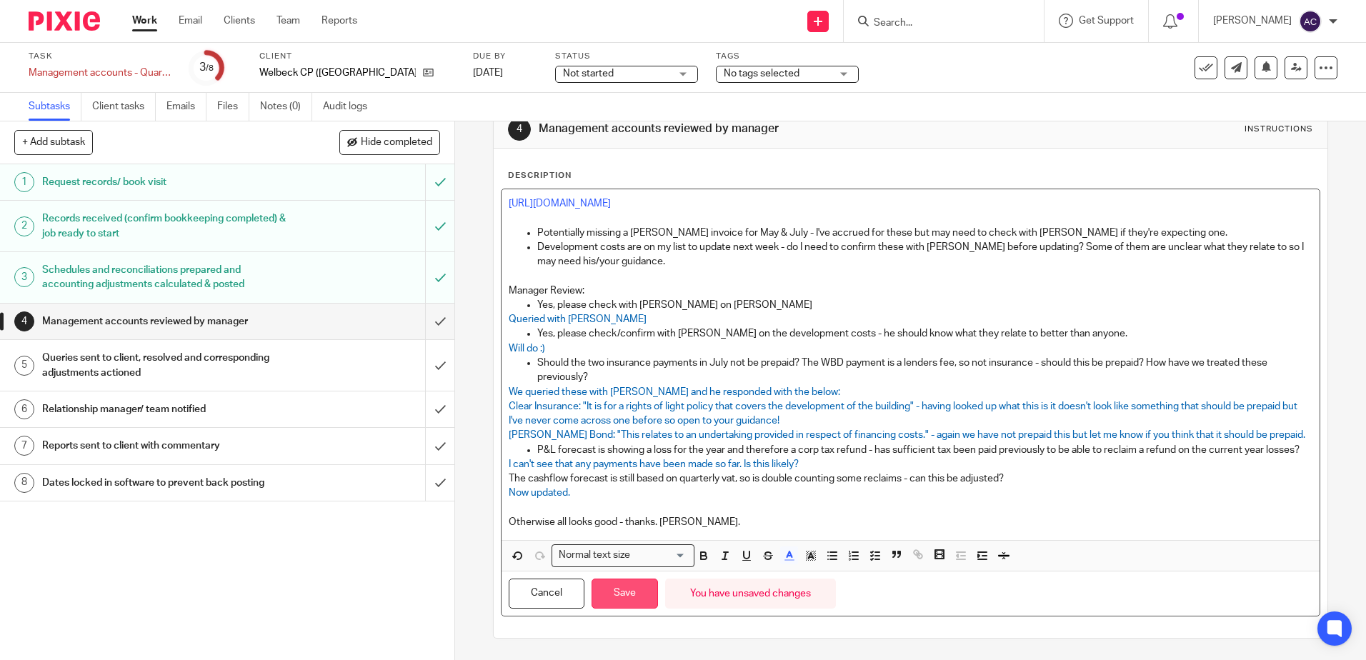 The width and height of the screenshot is (1366, 660). Describe the element at coordinates (144, 21) in the screenshot. I see `a: Work` at that location.